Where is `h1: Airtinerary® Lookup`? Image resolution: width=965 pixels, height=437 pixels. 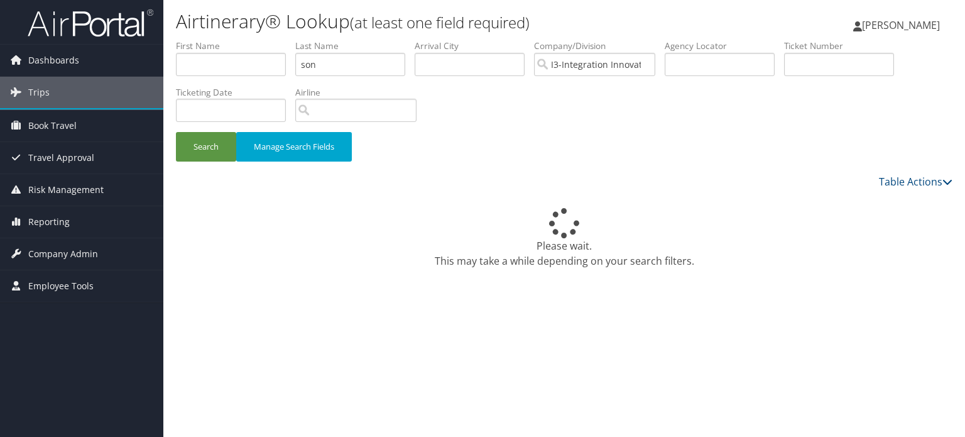
h1: Airtinerary® Lookup is located at coordinates (435, 21).